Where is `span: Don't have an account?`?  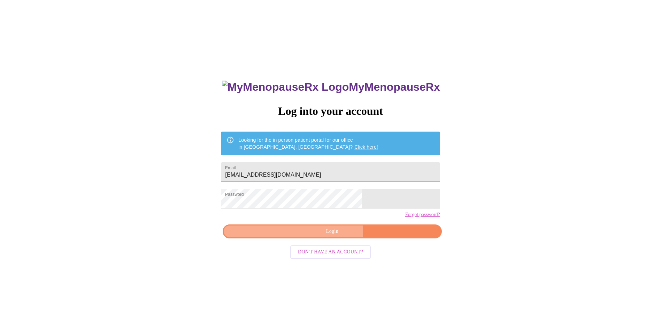
span: Don't have an account? is located at coordinates (330, 252).